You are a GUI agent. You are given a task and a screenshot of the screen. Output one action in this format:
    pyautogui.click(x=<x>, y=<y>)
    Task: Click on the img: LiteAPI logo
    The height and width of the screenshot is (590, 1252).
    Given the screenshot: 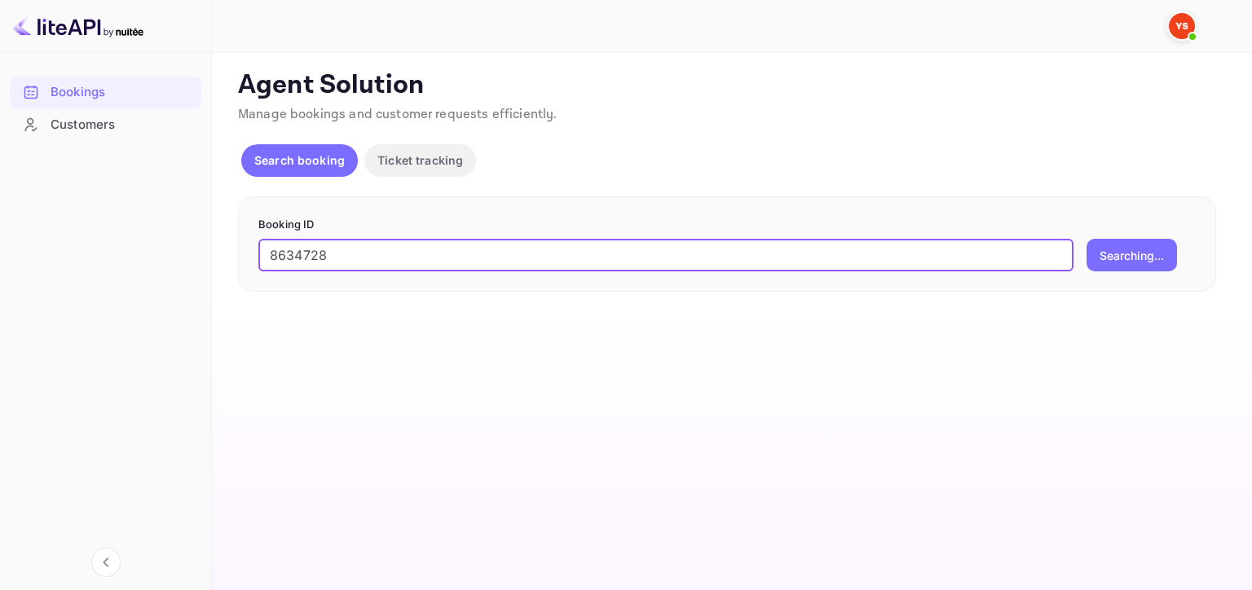 What is the action you would take?
    pyautogui.click(x=78, y=26)
    